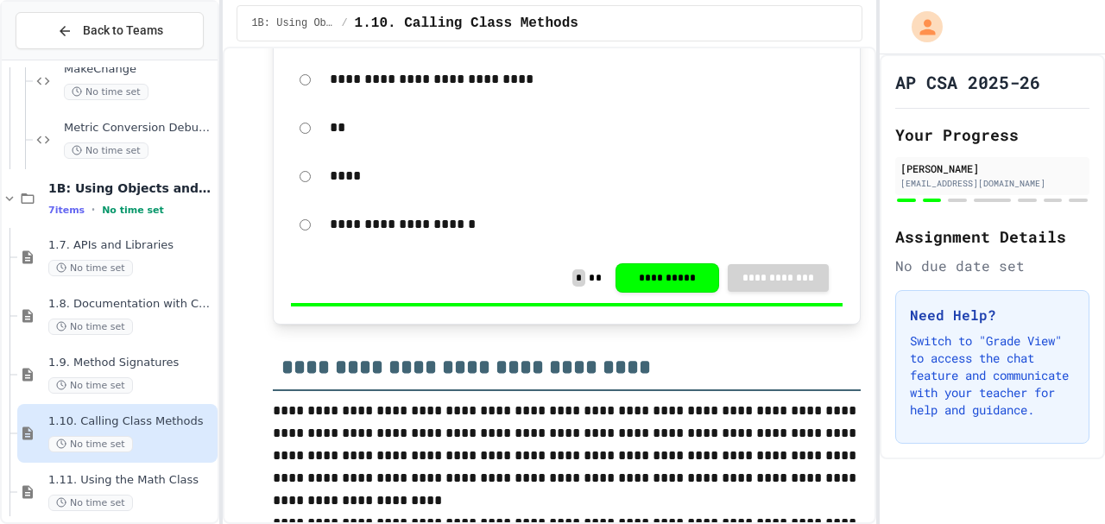 The image size is (1105, 524). I want to click on div: No due date set, so click(992, 266).